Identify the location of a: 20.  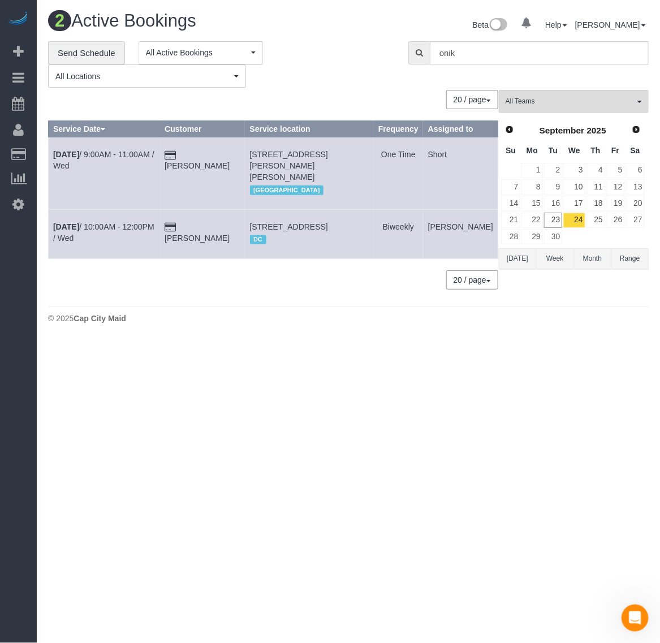
(635, 203).